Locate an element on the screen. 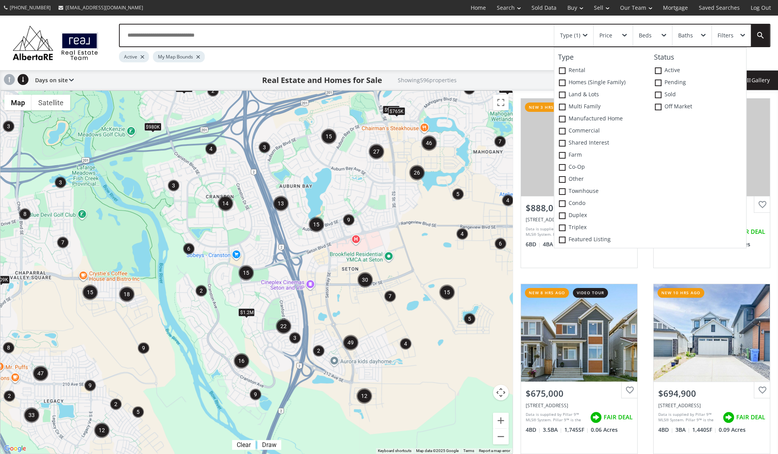  div: $675,000 is located at coordinates (579, 393).